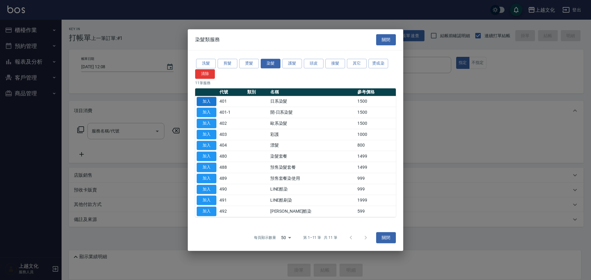  I want to click on td: 預售染髮套餐, so click(312, 168).